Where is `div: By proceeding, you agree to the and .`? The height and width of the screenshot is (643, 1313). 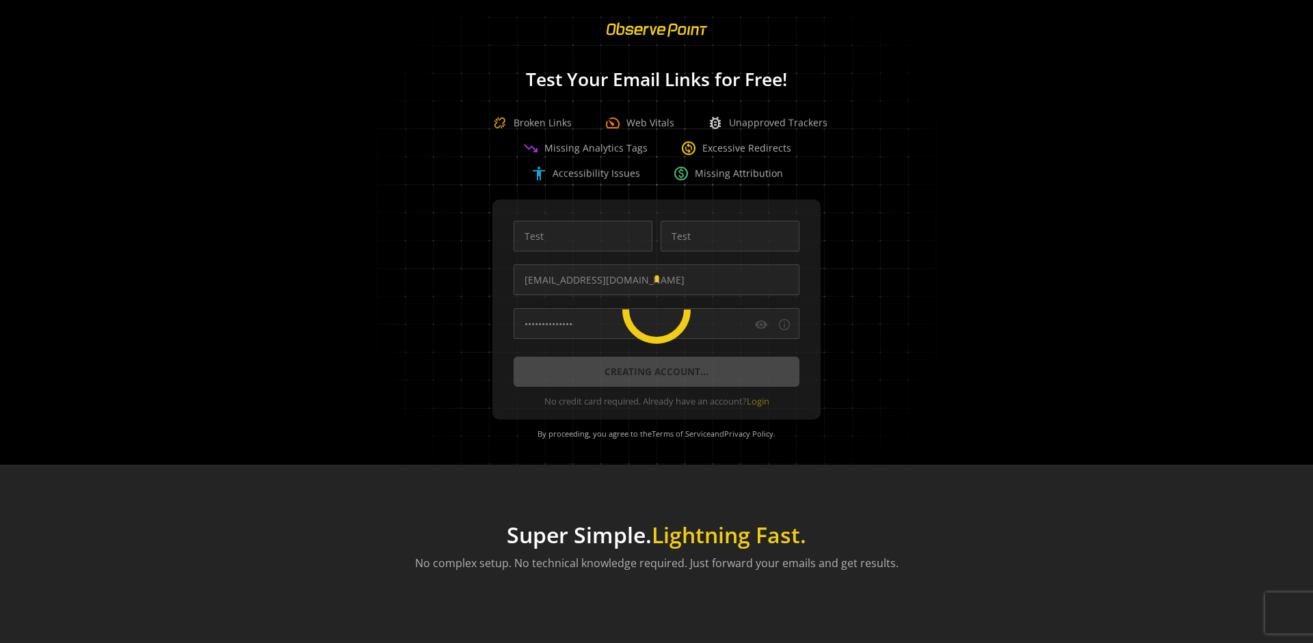
div: By proceeding, you agree to the and . is located at coordinates (656, 434).